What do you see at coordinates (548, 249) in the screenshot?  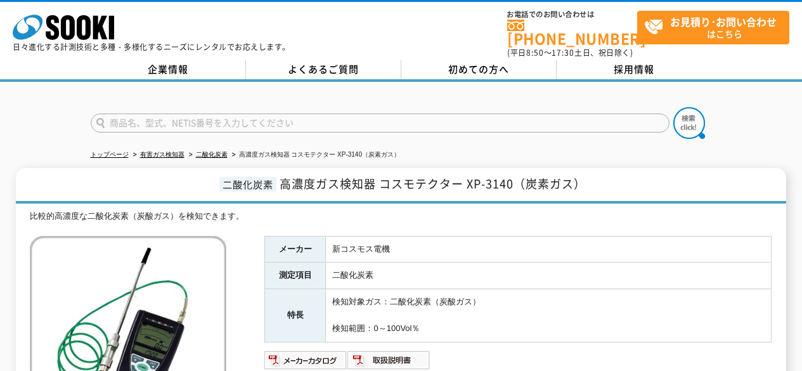 I see `td: 新コスモス電機` at bounding box center [548, 249].